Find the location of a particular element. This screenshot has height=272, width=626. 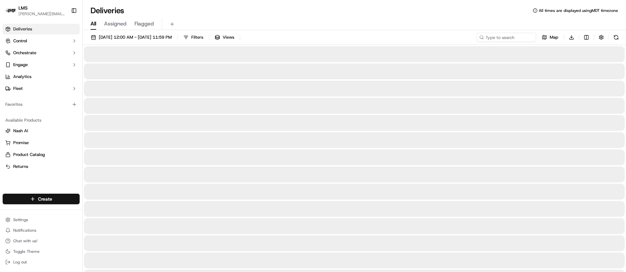

button: Map is located at coordinates (550, 37).